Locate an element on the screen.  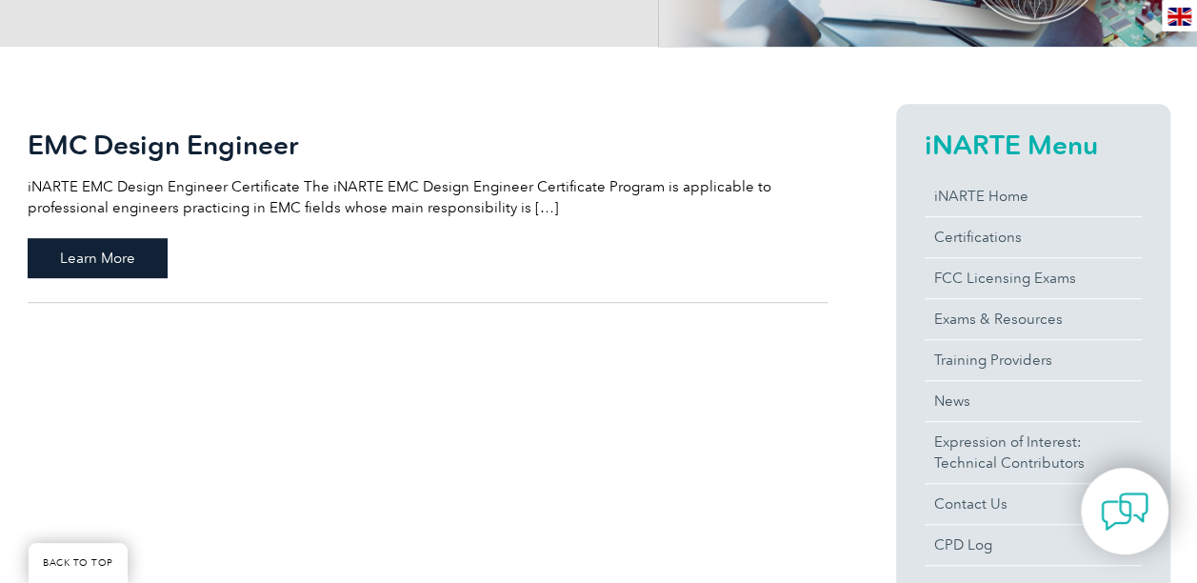
h2: iNARTE Menu is located at coordinates (1034, 145).